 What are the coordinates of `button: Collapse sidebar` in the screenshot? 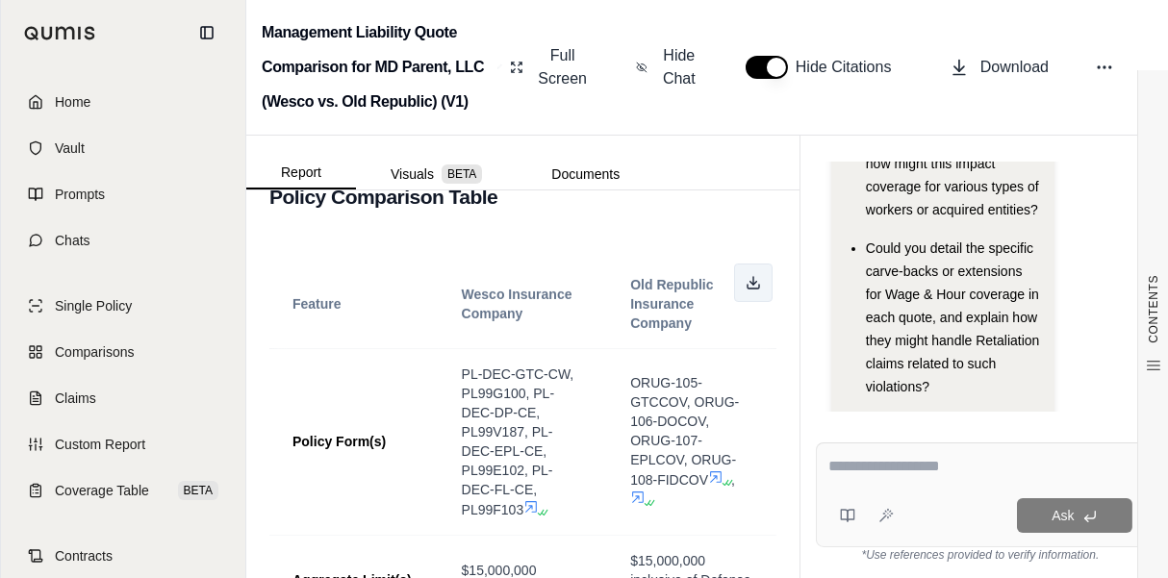 It's located at (207, 33).